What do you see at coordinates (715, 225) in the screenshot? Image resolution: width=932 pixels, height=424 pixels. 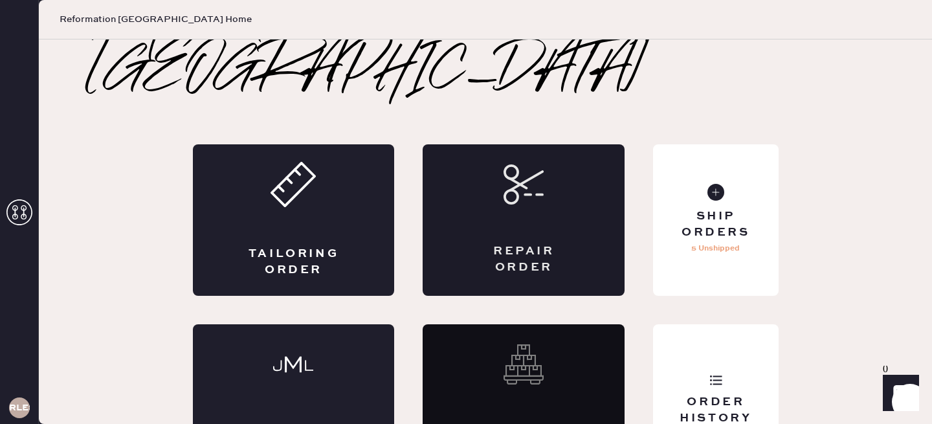 I see `div: Ship Orders` at bounding box center [715, 225].